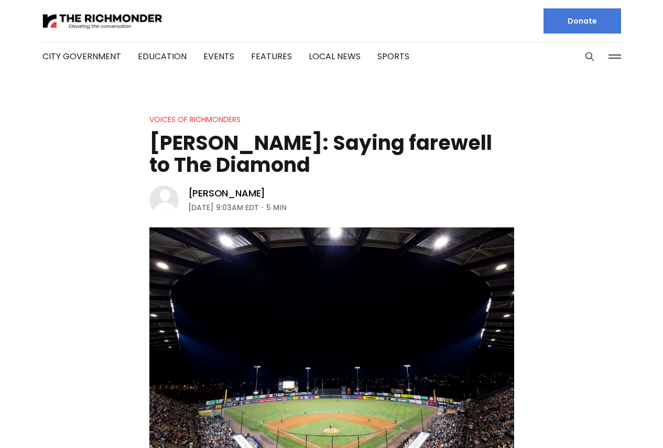 The width and height of the screenshot is (663, 448). Describe the element at coordinates (162, 56) in the screenshot. I see `a: Education` at that location.